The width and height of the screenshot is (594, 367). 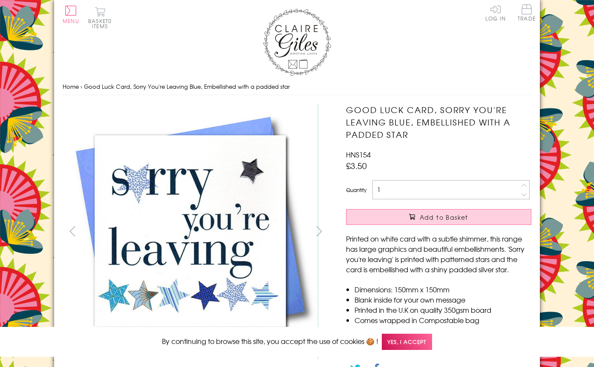 What do you see at coordinates (187, 86) in the screenshot?
I see `span: Good Luck Card, Sorry You're Leaving Blue, Embellished with a padded star` at bounding box center [187, 86].